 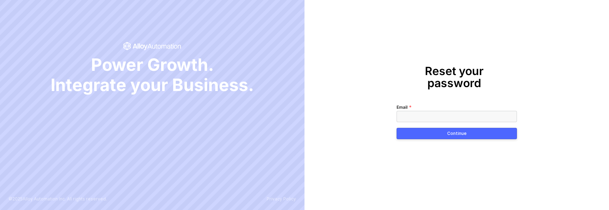 I want to click on div: Continue, so click(x=457, y=134).